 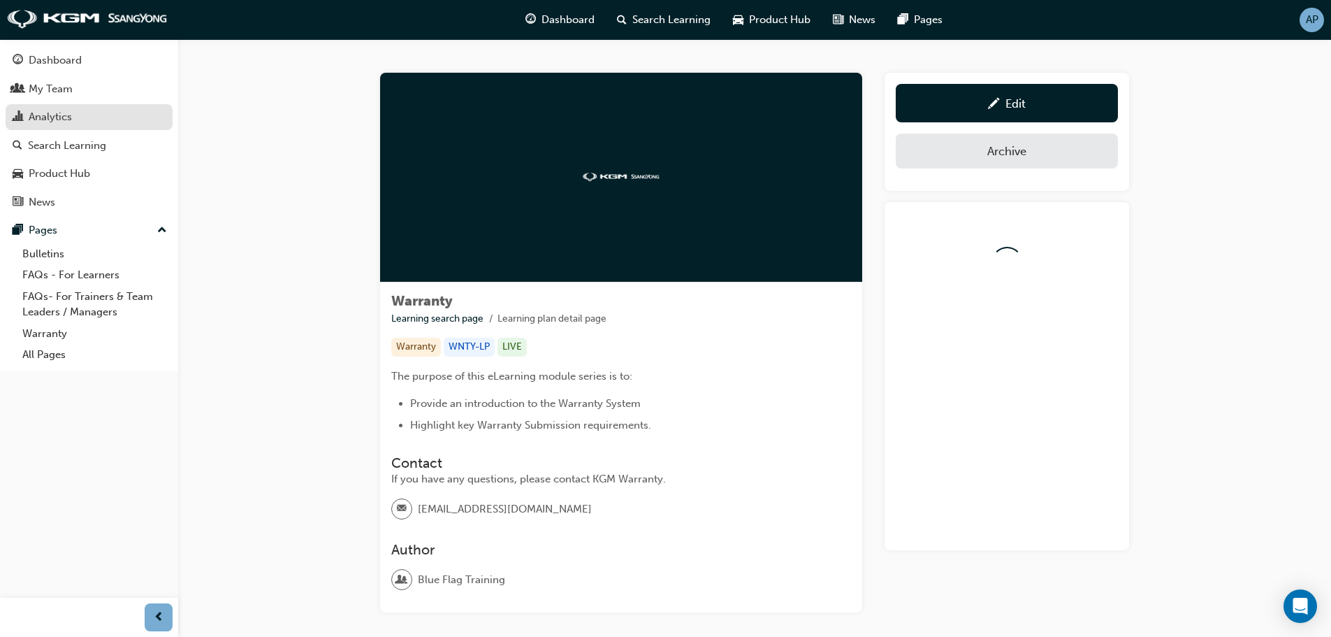 What do you see at coordinates (469, 347) in the screenshot?
I see `div: WNTY-LP` at bounding box center [469, 347].